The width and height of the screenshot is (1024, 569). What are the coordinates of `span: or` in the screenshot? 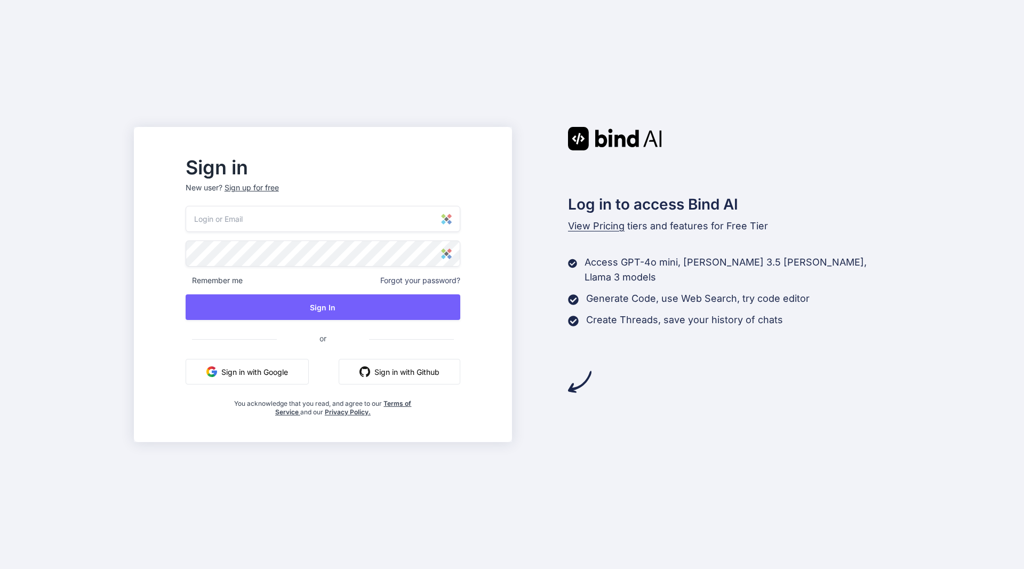 It's located at (323, 338).